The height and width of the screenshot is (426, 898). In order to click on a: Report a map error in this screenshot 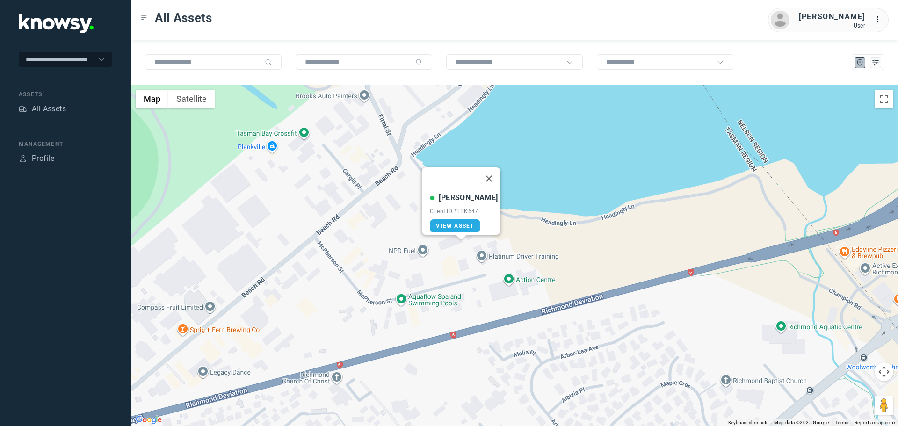, I will do `click(875, 422)`.